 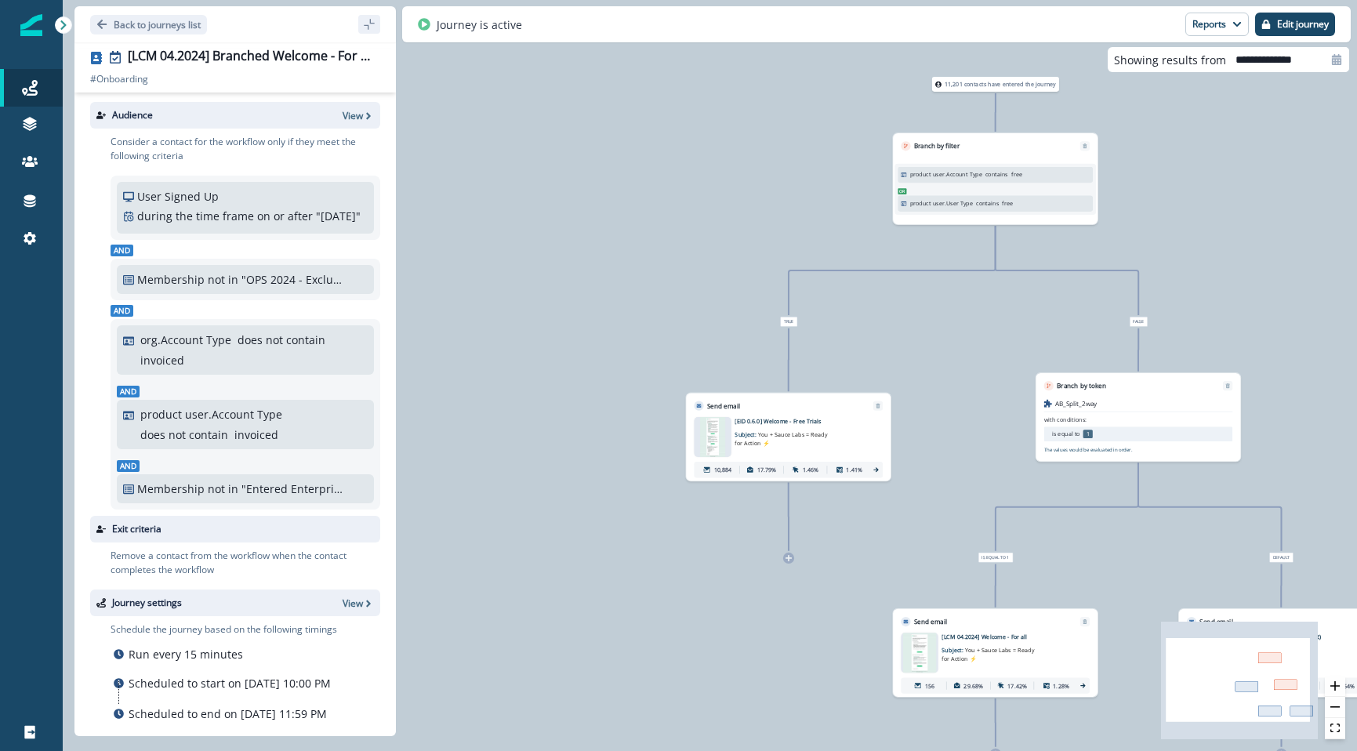 What do you see at coordinates (1335, 686) in the screenshot?
I see `button: zoom in` at bounding box center [1335, 686].